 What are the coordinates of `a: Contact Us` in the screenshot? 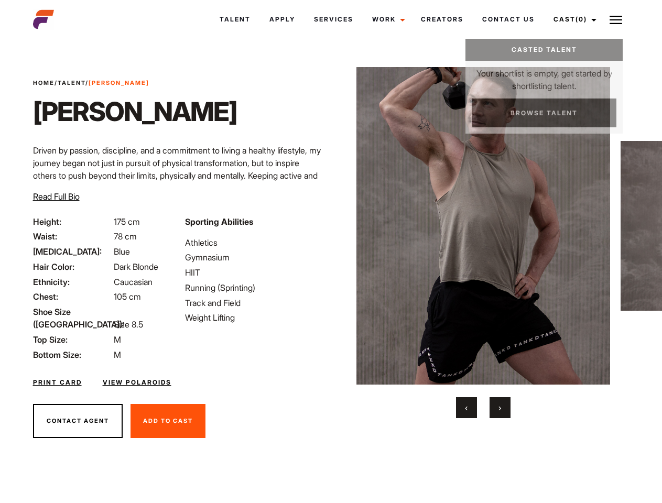 It's located at (509, 19).